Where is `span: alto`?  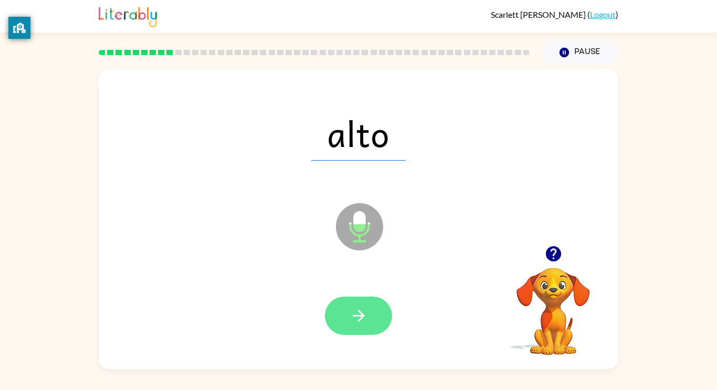
span: alto is located at coordinates (359, 133).